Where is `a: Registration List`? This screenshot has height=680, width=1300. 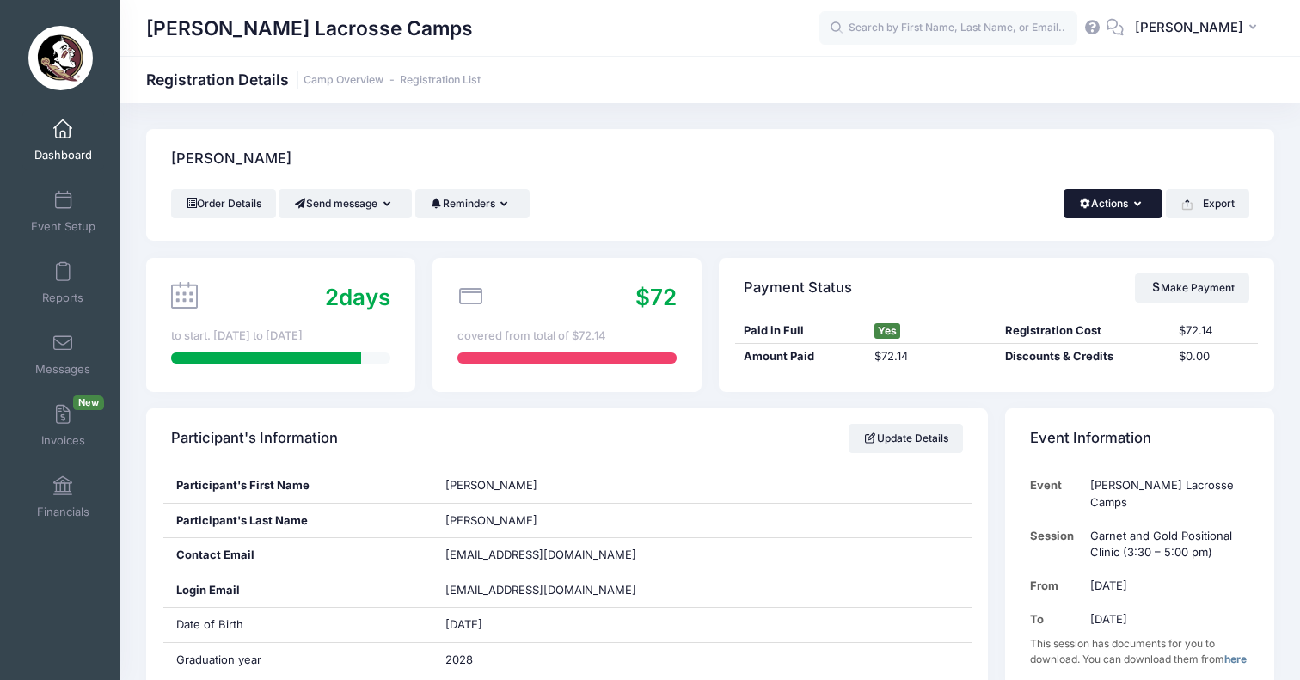 a: Registration List is located at coordinates (440, 80).